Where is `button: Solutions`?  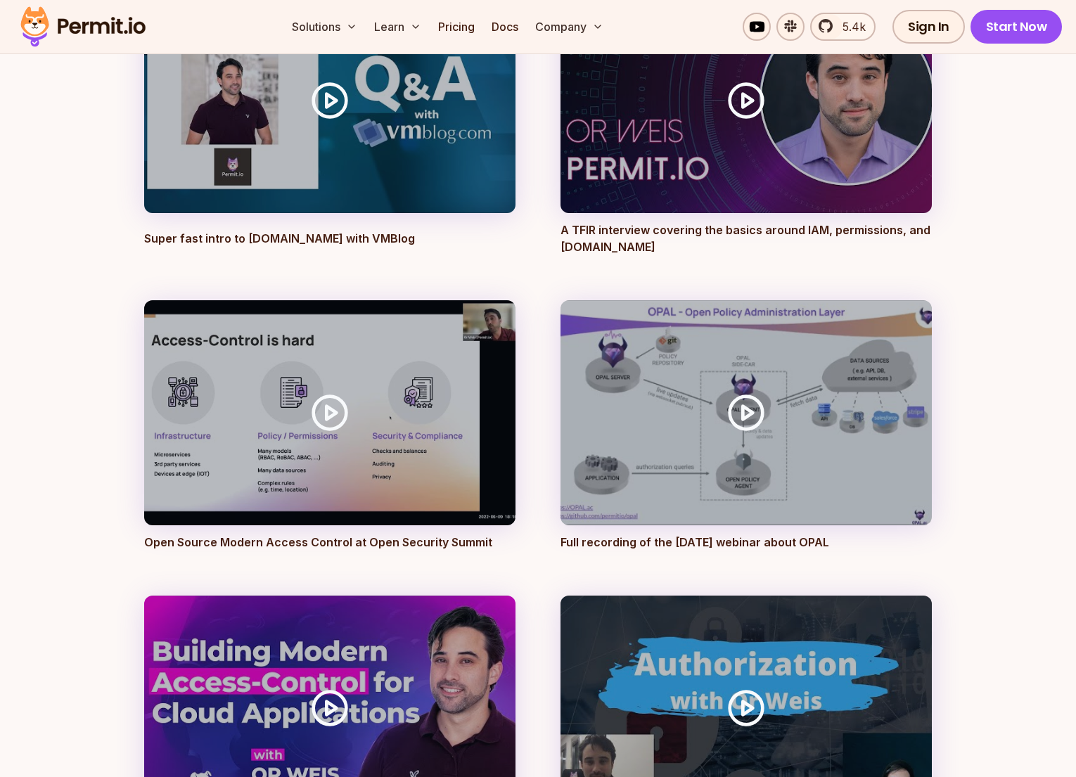 button: Solutions is located at coordinates (324, 27).